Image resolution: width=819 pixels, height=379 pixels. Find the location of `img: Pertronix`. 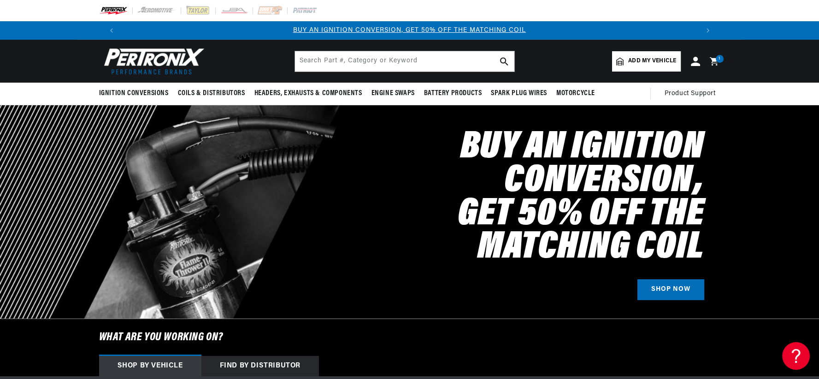

img: Pertronix is located at coordinates (152, 61).